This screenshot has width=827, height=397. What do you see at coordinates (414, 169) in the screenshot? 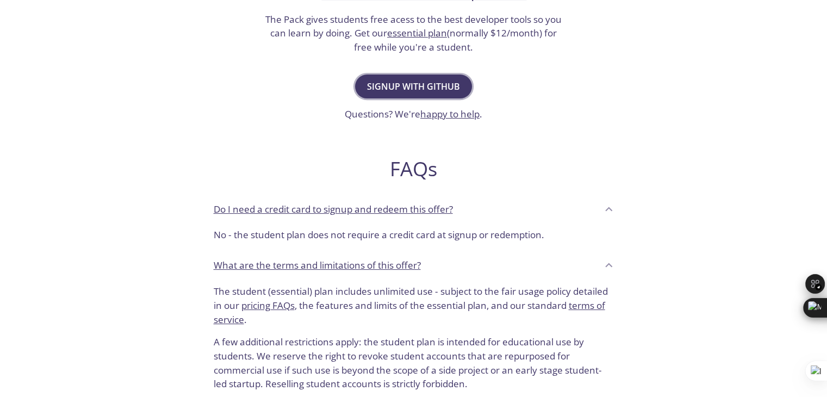
I see `h2: FAQs` at bounding box center [414, 169].